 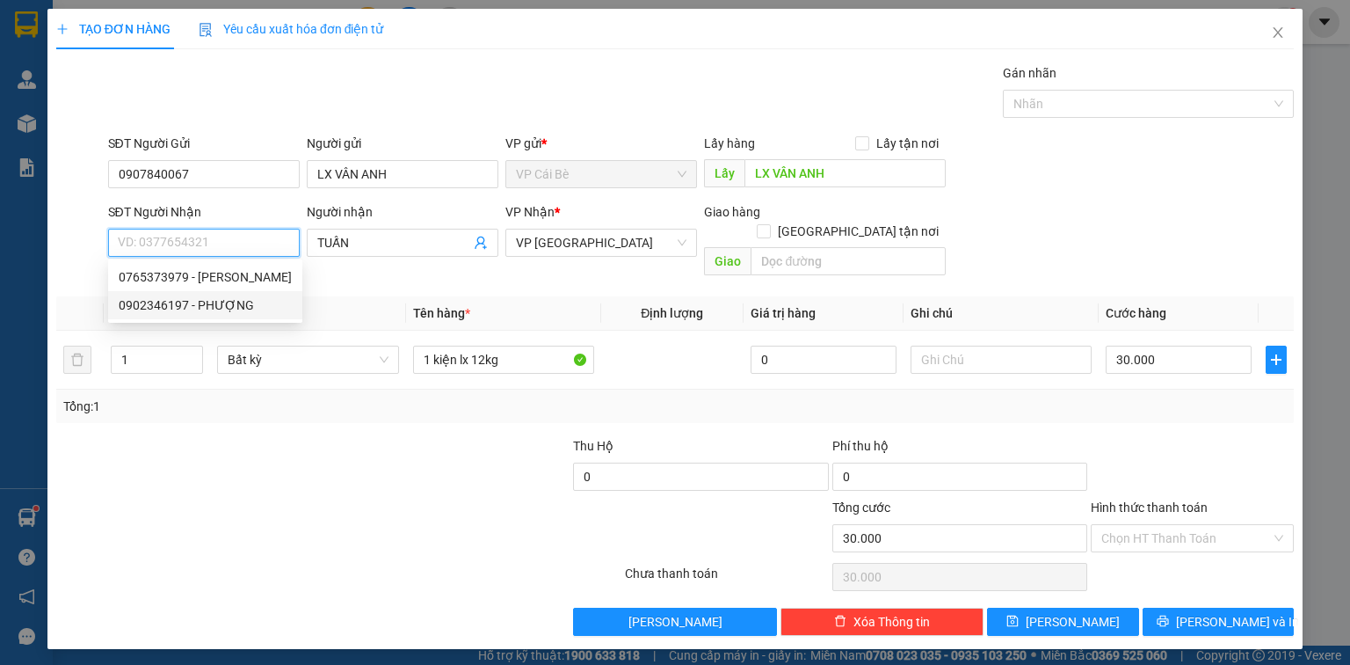 What do you see at coordinates (1278, 33) in the screenshot?
I see `span: close` at bounding box center [1278, 33].